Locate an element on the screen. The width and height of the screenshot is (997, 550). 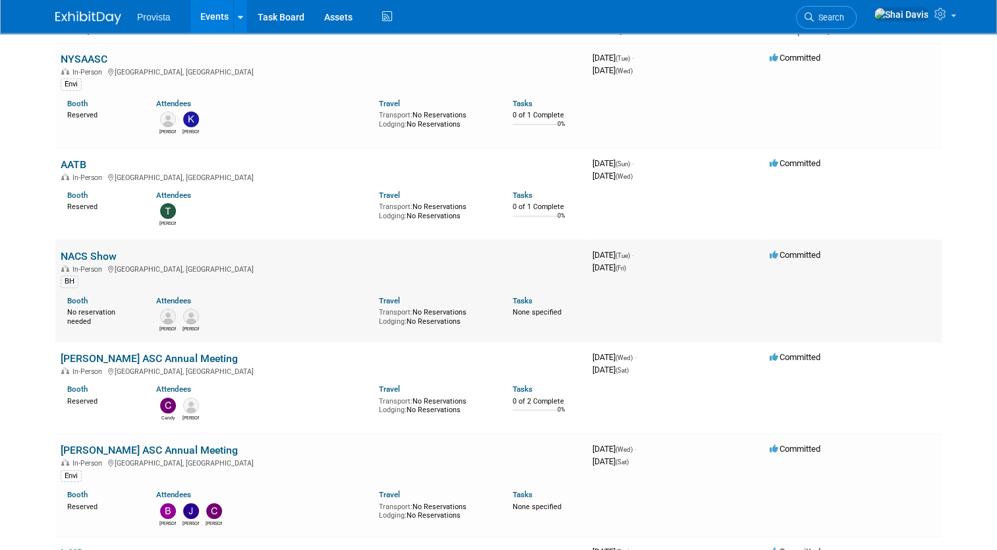
div: Dean Dennerline is located at coordinates (191, 328).